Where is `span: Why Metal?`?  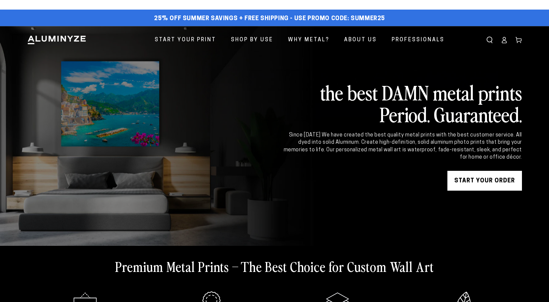 span: Why Metal? is located at coordinates (309, 40).